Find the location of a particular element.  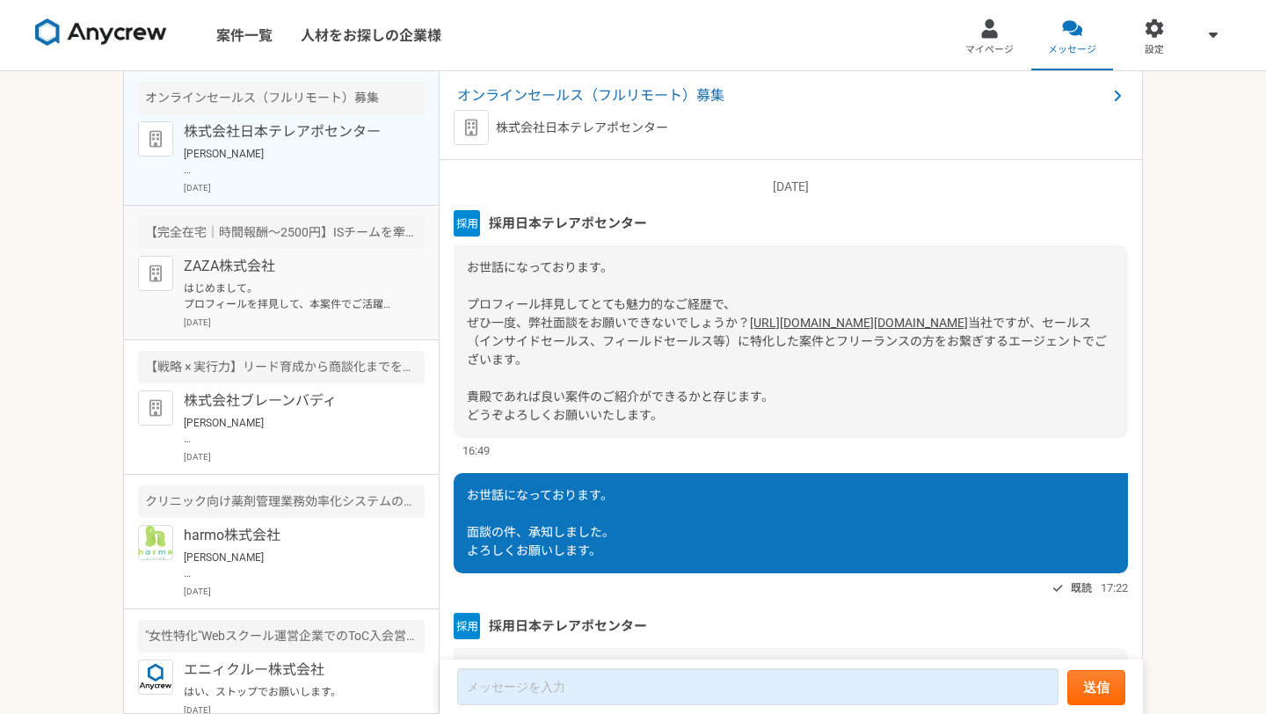

span: 16:49 is located at coordinates (476, 450).